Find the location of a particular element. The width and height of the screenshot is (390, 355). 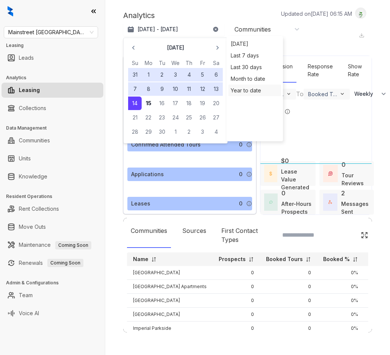

button: 22 is located at coordinates (148, 117).